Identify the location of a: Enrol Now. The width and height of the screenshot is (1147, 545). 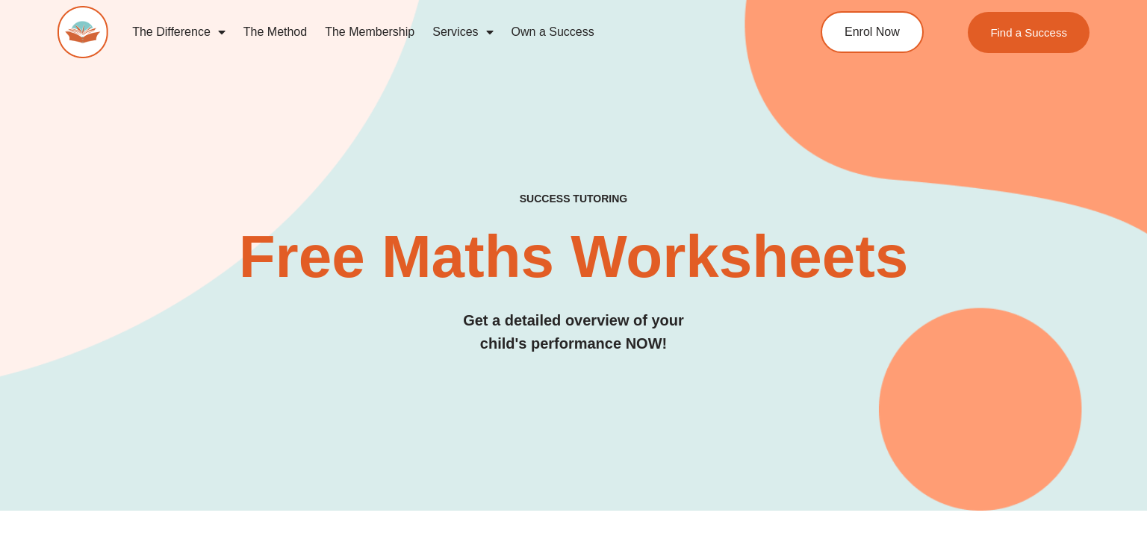
(872, 32).